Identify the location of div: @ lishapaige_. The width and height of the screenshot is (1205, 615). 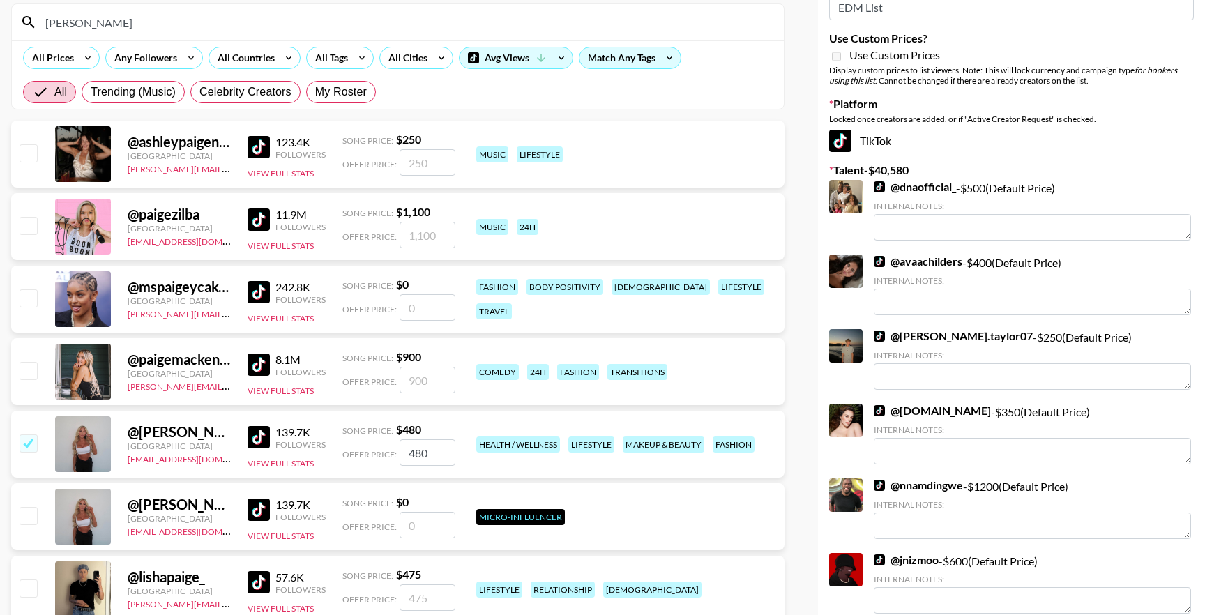
(179, 577).